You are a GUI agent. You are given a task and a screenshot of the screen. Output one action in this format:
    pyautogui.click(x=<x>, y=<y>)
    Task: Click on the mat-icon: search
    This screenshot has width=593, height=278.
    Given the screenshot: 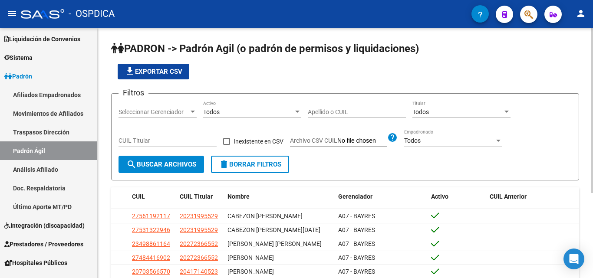 What is the action you would take?
    pyautogui.click(x=131, y=164)
    